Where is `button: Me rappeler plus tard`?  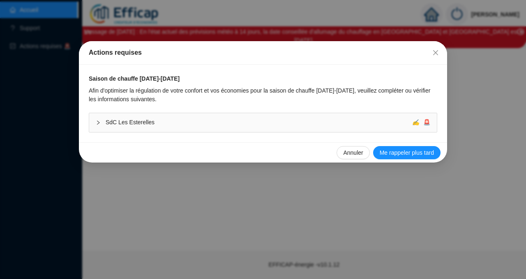
button: Me rappeler plus tard is located at coordinates (407, 153).